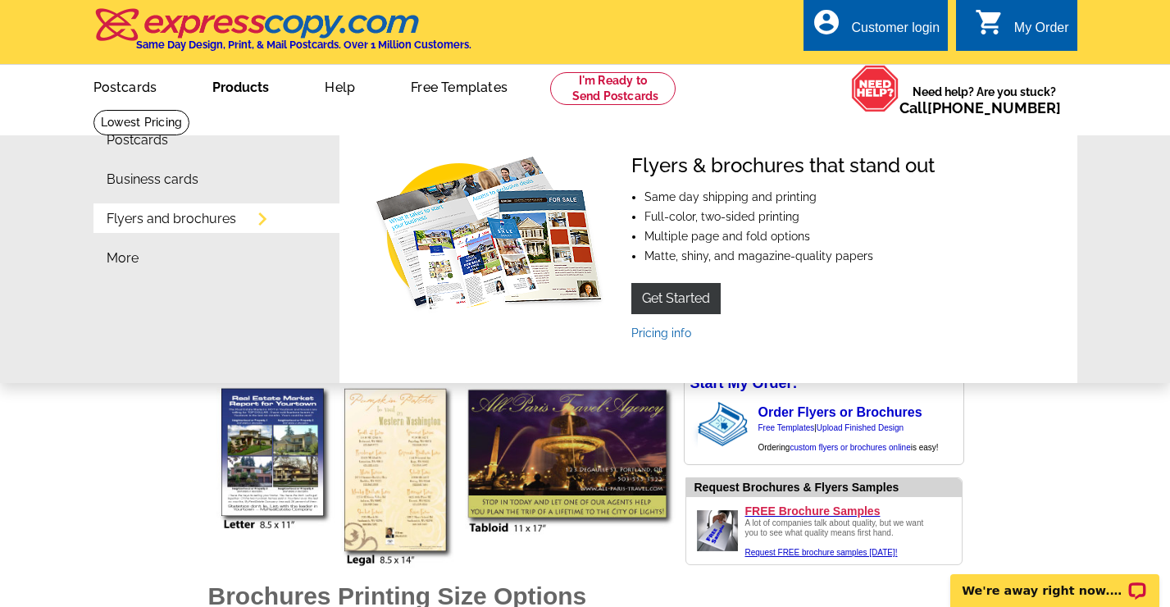  I want to click on li: Matte, shiny, and magazine-quality papers, so click(790, 256).